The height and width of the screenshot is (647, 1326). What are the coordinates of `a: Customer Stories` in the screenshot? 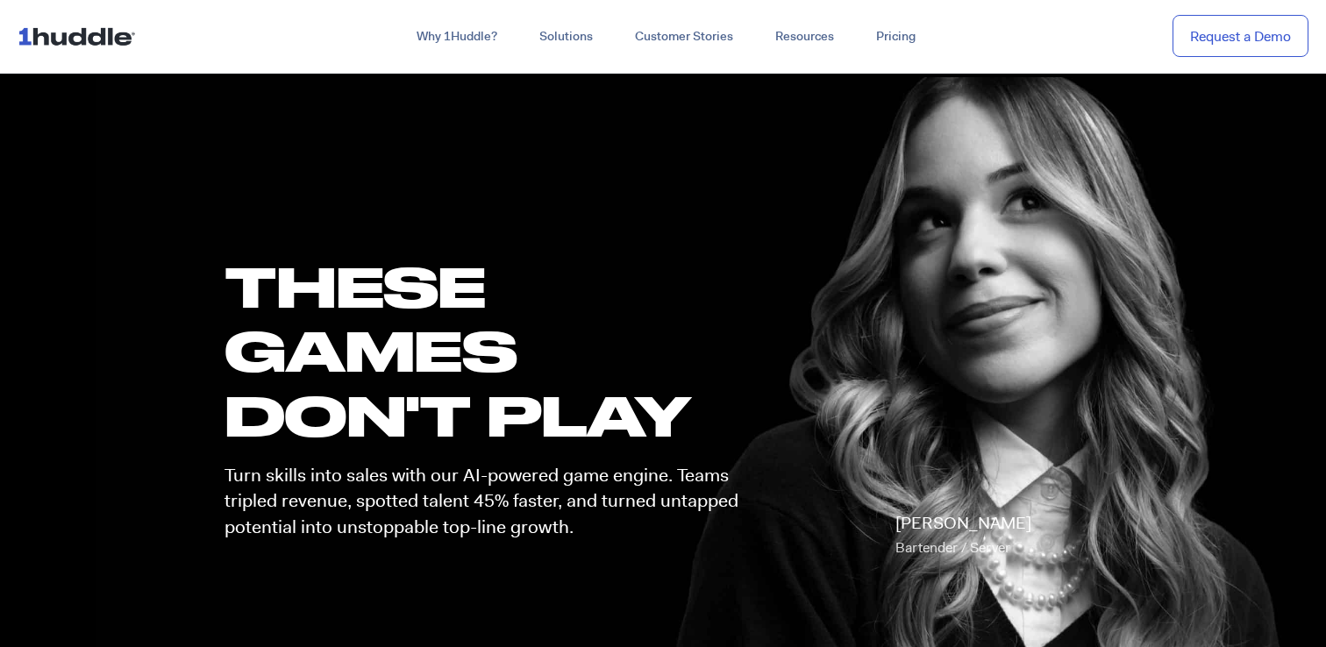 It's located at (684, 37).